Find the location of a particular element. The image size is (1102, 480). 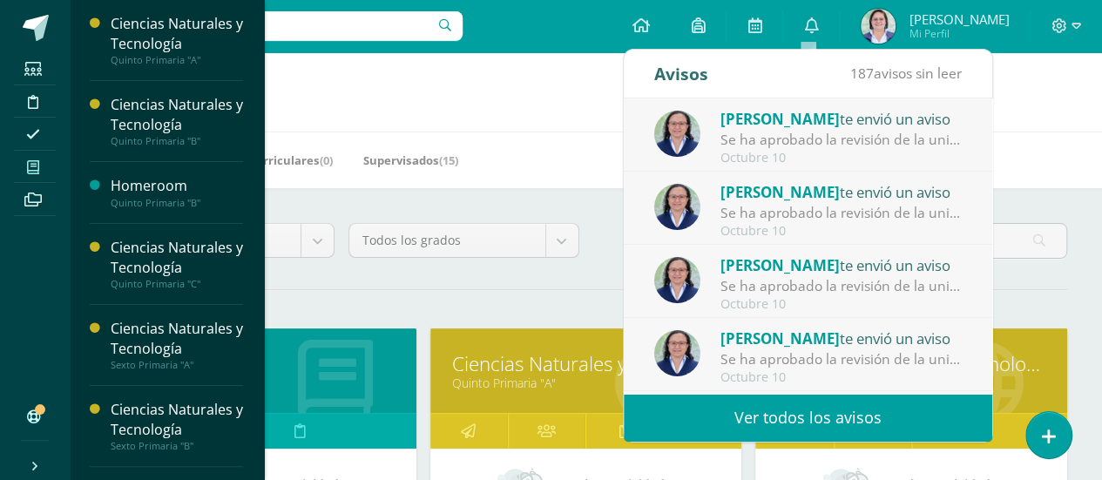

a: Ciencias Naturales y TecnologíaSexto Primaria "A" is located at coordinates (177, 345).